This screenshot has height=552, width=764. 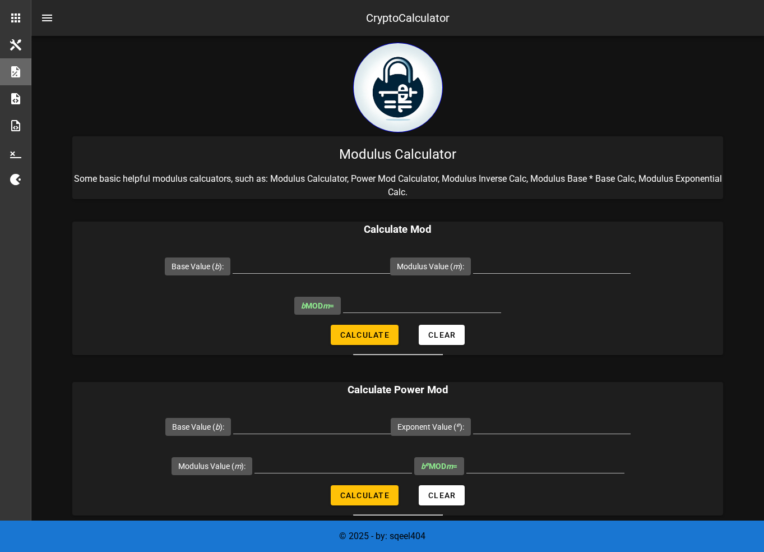 What do you see at coordinates (397, 390) in the screenshot?
I see `h3: Calculate Power Mod` at bounding box center [397, 390].